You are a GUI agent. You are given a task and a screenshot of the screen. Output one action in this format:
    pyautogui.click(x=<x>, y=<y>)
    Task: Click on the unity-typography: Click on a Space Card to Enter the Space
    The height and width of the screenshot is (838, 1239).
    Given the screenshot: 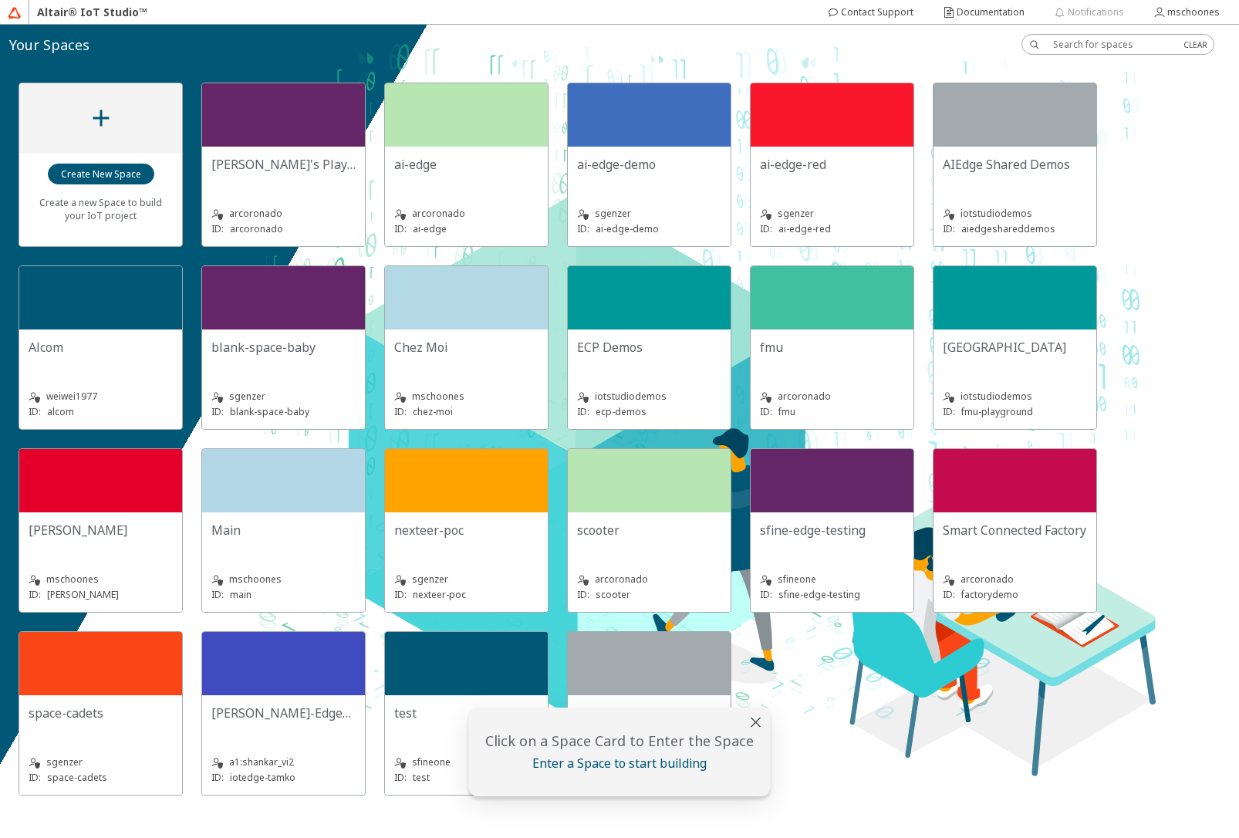 What is the action you would take?
    pyautogui.click(x=620, y=741)
    